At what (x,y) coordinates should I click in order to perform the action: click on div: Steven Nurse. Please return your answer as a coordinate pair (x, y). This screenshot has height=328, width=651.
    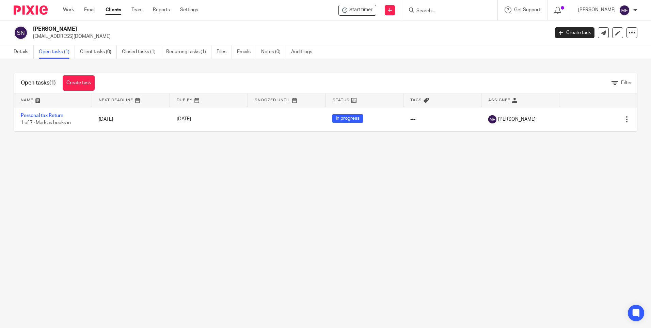
    Looking at the image, I should click on (357, 10).